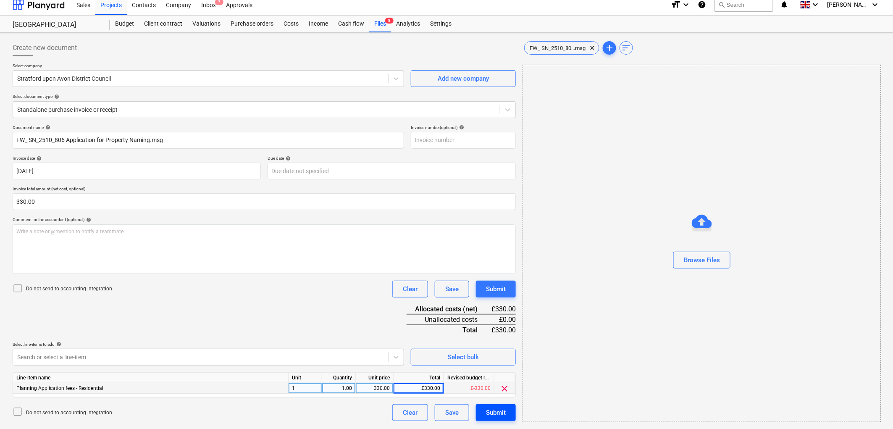 The image size is (893, 429). What do you see at coordinates (408, 24) in the screenshot?
I see `a: Analytics` at bounding box center [408, 24].